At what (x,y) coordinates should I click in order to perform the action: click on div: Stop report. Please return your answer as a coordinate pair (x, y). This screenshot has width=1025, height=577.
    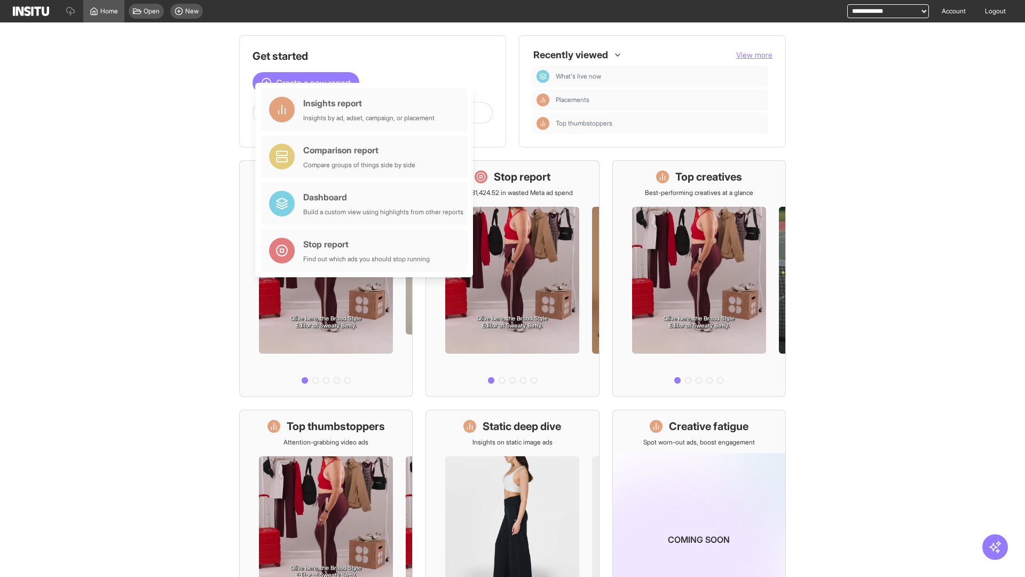
    Looking at the image, I should click on (366, 244).